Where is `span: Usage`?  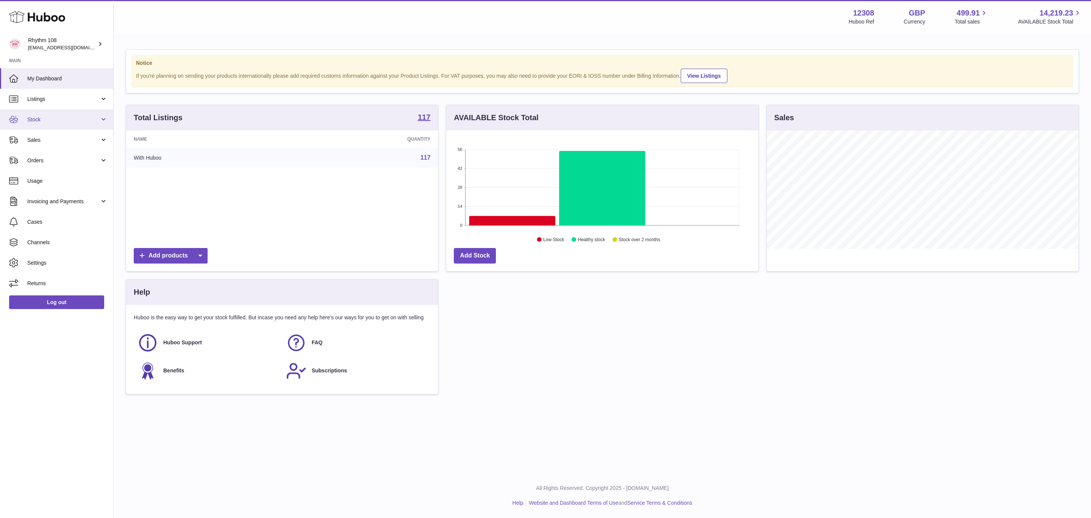 span: Usage is located at coordinates (67, 181).